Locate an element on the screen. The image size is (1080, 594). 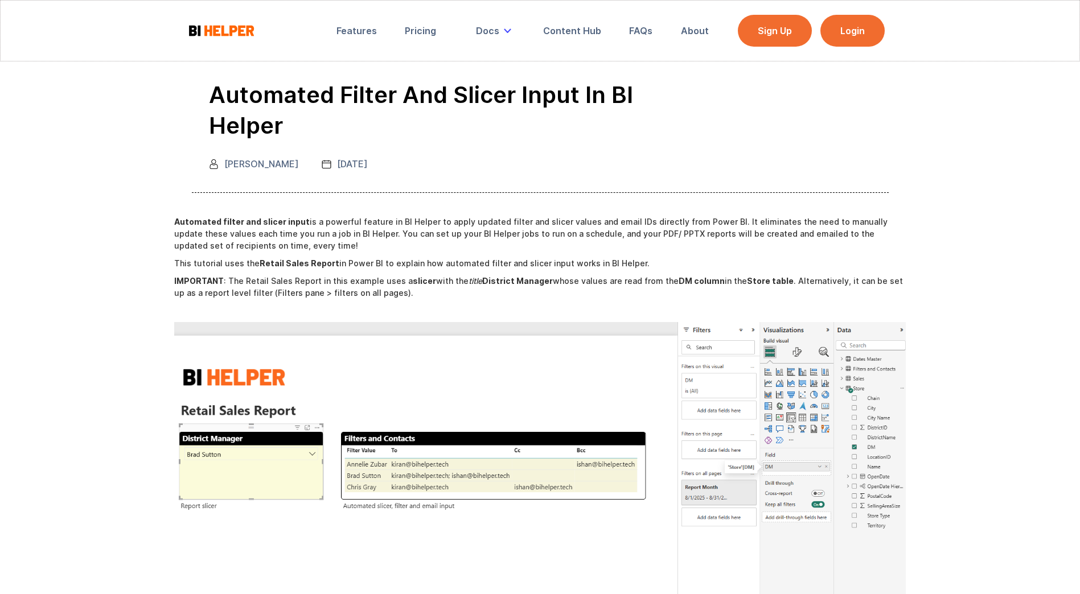
div: FAQs is located at coordinates (640, 31).